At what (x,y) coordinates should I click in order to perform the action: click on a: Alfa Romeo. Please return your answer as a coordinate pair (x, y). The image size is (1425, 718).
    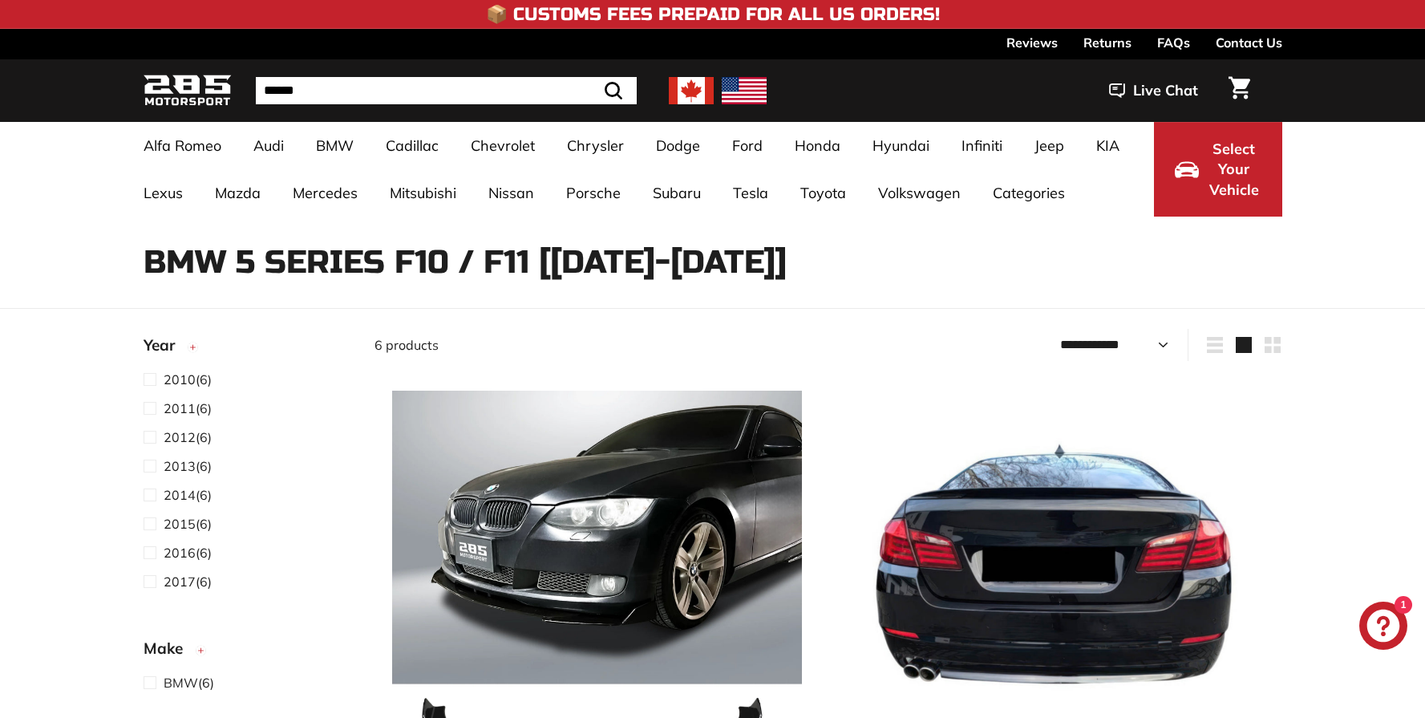
    Looking at the image, I should click on (182, 145).